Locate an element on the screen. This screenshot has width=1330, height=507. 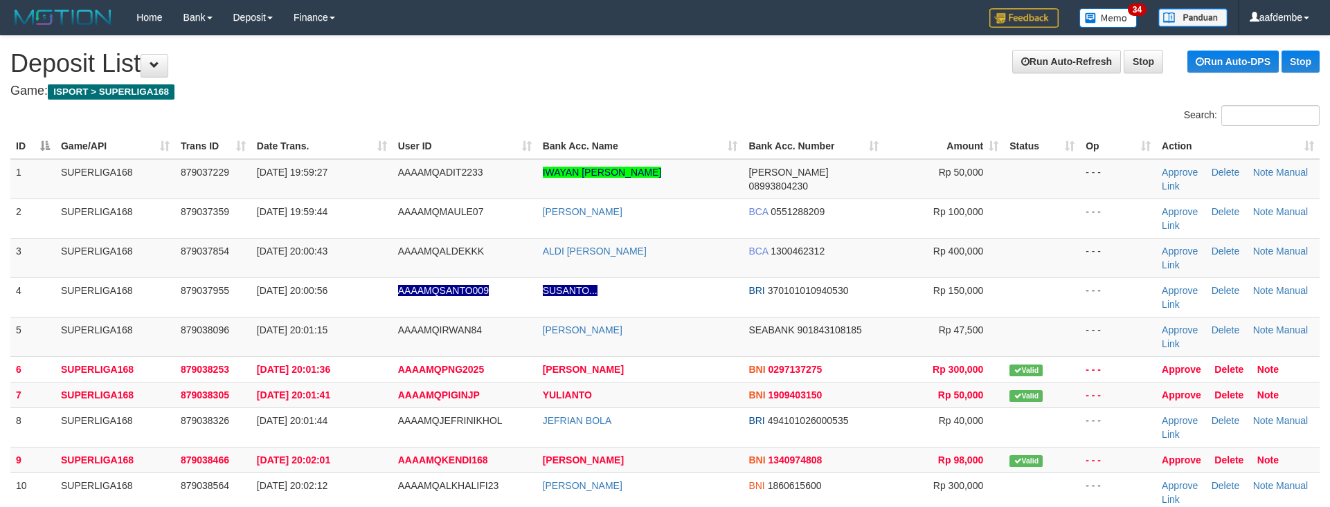
span: Copy 1860615600 to clipboard is located at coordinates (795, 486).